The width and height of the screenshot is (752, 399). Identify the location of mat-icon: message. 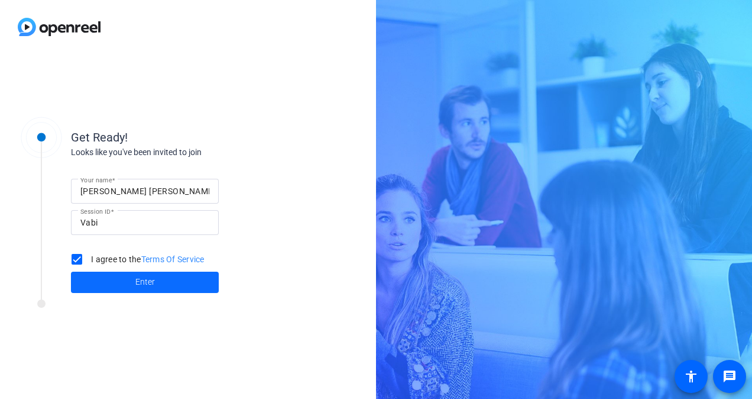
(730, 376).